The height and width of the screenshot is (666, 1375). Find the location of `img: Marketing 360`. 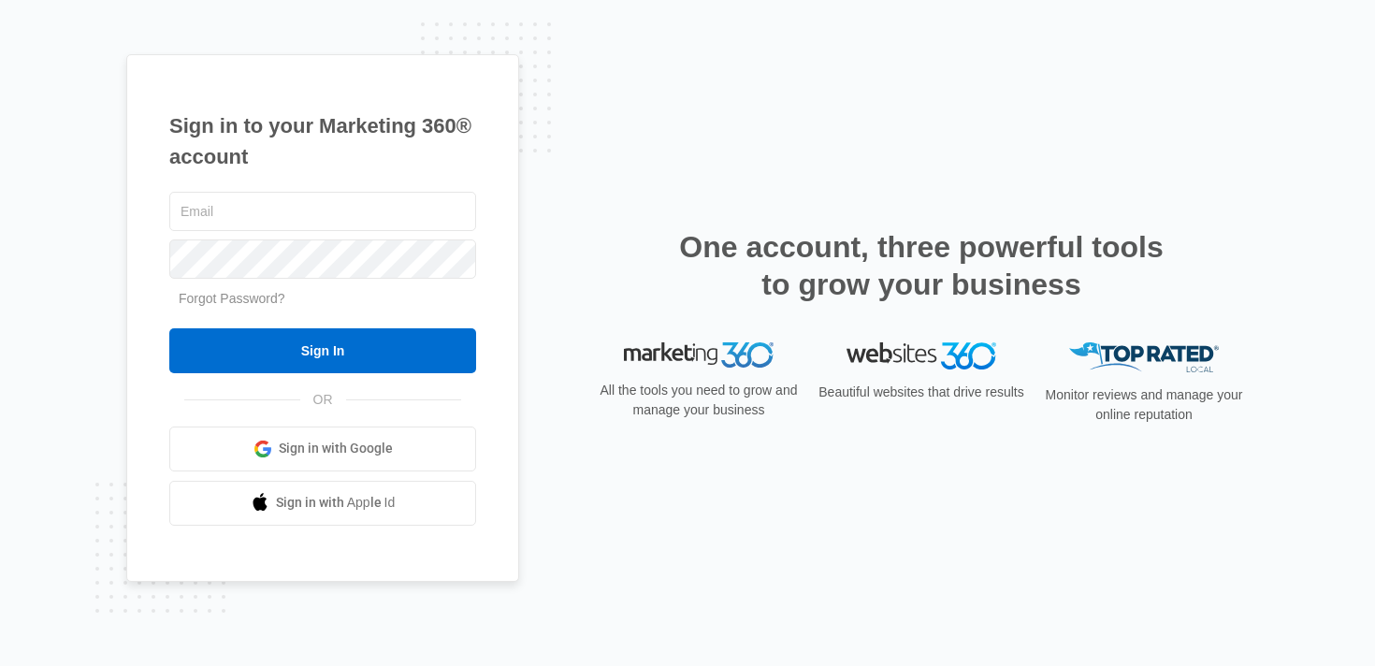

img: Marketing 360 is located at coordinates (699, 355).